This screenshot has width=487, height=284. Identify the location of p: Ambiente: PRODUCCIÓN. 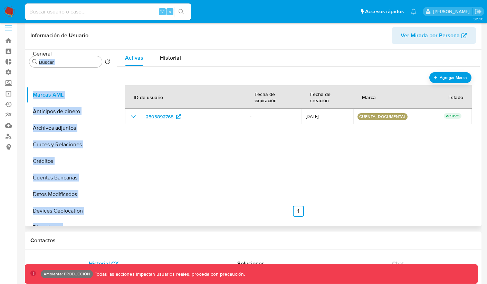
(67, 274).